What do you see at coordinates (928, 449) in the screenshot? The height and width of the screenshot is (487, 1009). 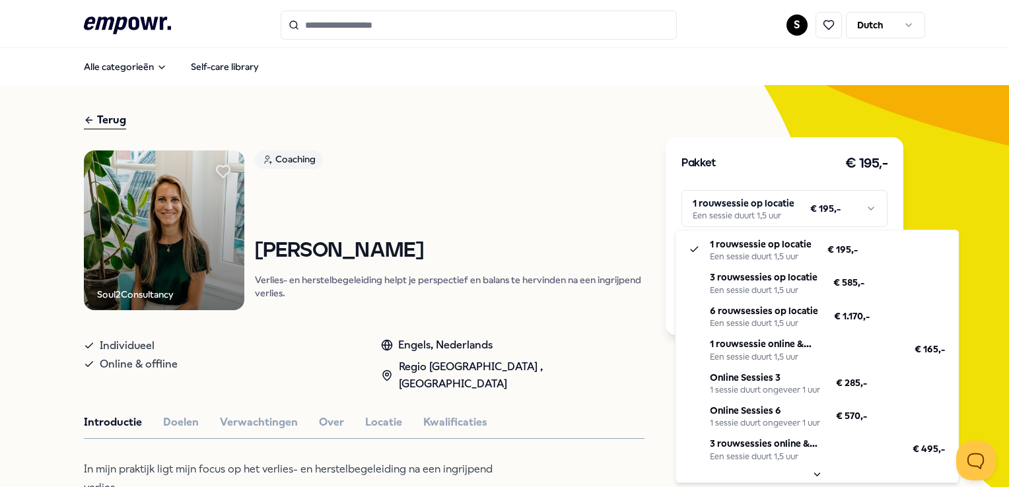 I see `span: € 495,-` at bounding box center [928, 449].